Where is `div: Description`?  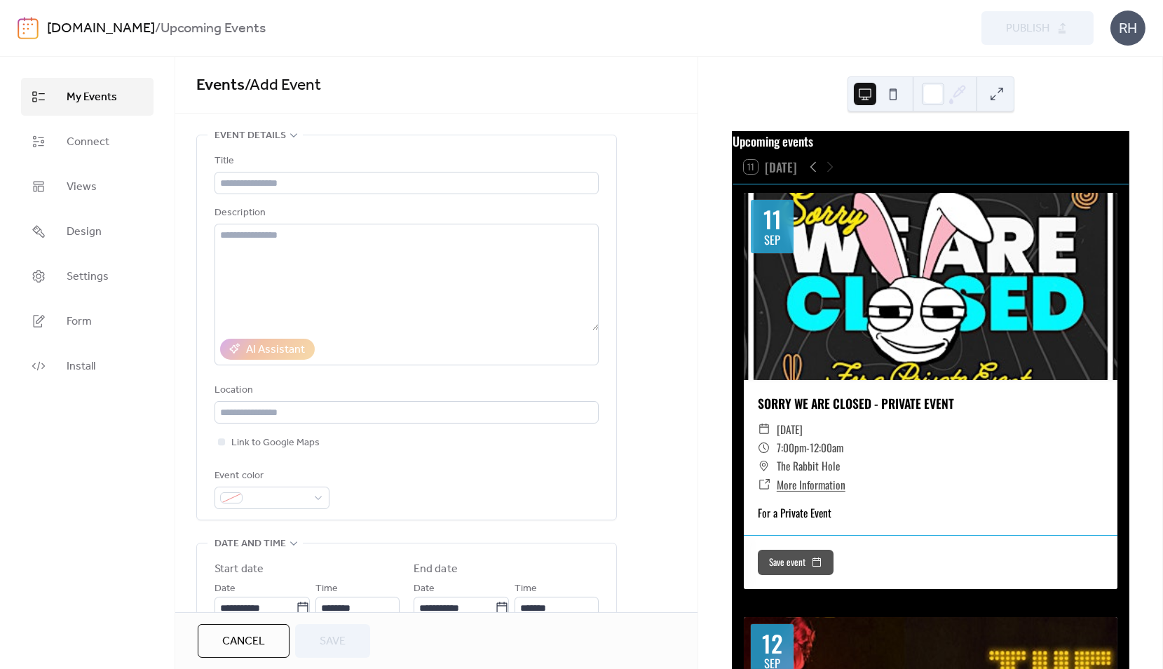
div: Description is located at coordinates (405, 213).